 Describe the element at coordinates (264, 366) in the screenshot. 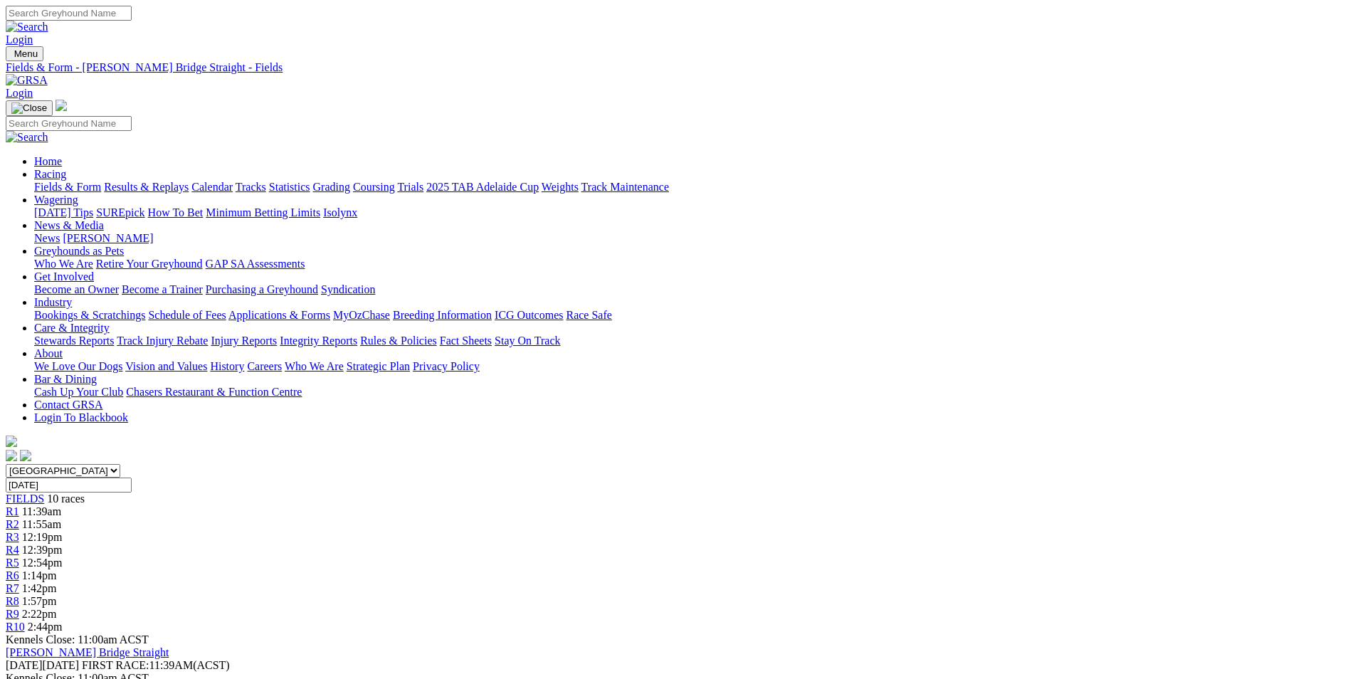

I see `a: Careers` at that location.